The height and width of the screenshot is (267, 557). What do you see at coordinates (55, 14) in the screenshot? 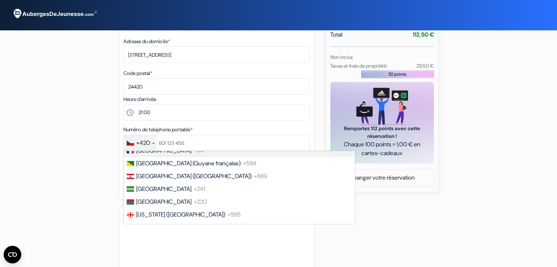
I see `img: AubergesDeJeunesse.com` at bounding box center [55, 14].